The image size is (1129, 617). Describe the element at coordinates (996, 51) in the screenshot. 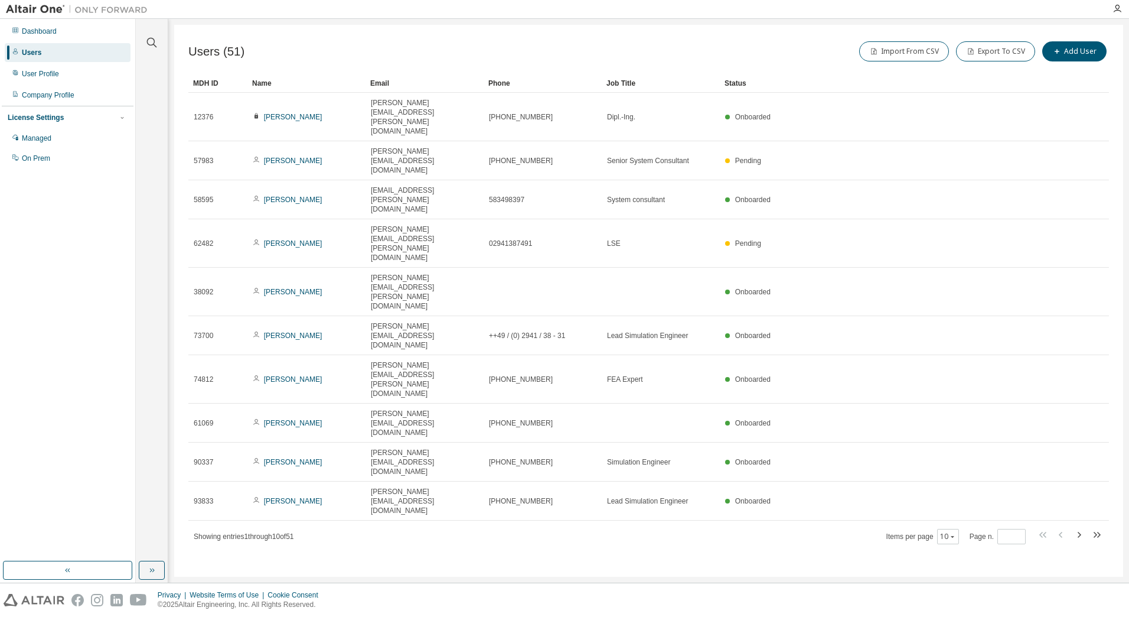

I see `button: Export To CSV` at that location.